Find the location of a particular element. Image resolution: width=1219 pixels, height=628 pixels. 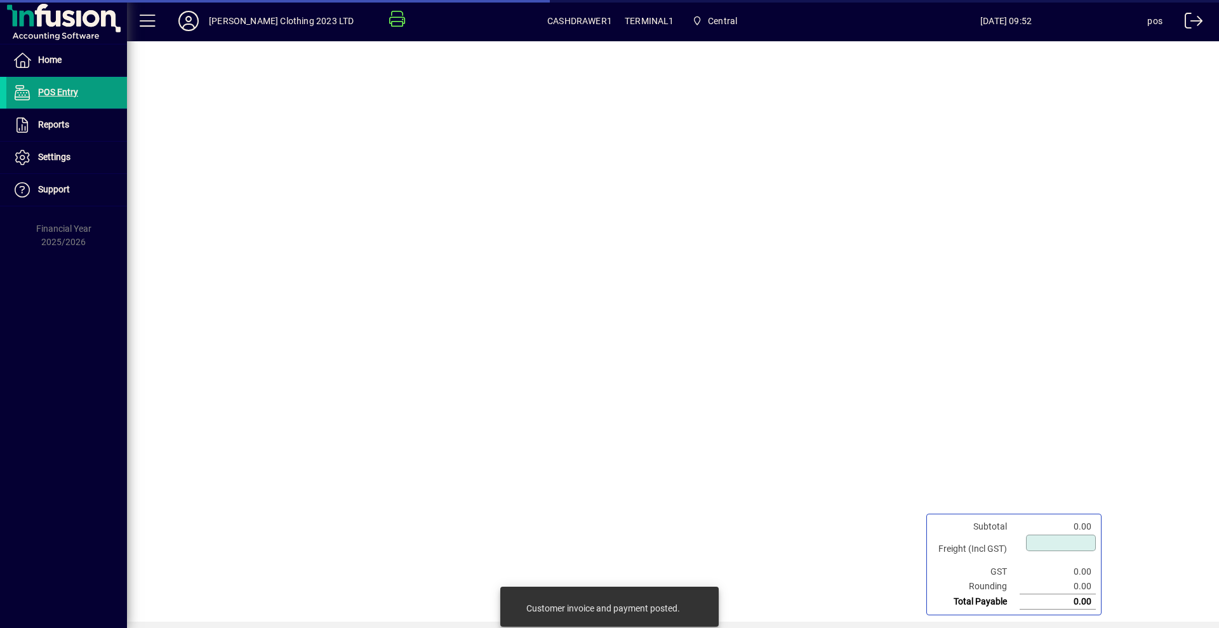

span: Home is located at coordinates (50, 60).